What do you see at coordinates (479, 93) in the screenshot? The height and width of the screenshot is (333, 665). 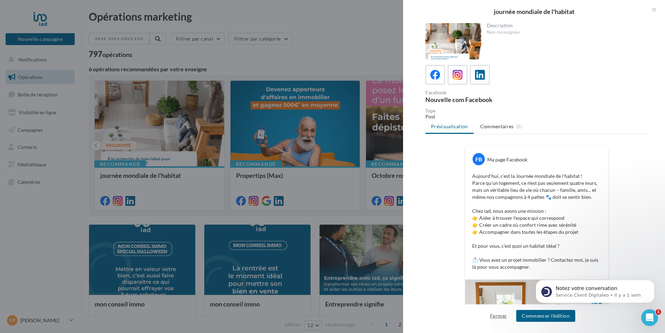 I see `div: Facebook` at bounding box center [479, 93].